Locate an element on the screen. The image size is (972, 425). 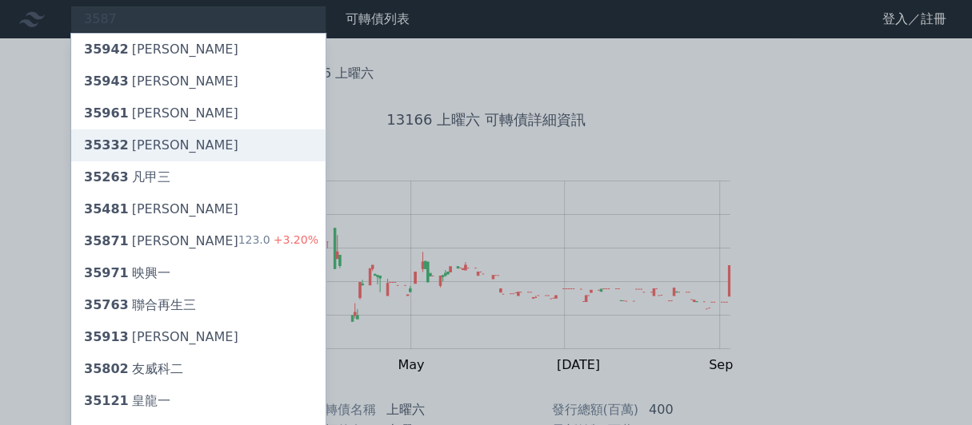
span: 35871 is located at coordinates (106, 241).